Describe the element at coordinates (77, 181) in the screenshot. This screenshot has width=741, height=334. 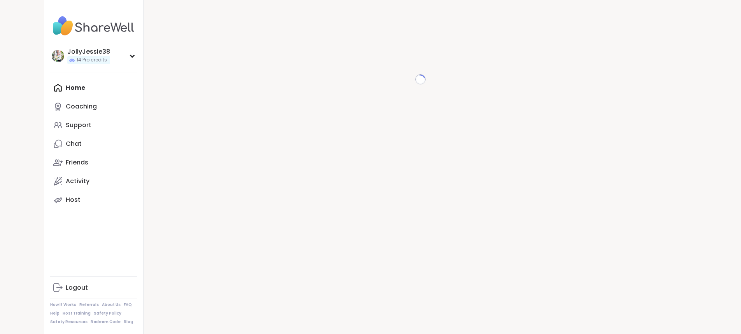
I see `div: Activity` at that location.